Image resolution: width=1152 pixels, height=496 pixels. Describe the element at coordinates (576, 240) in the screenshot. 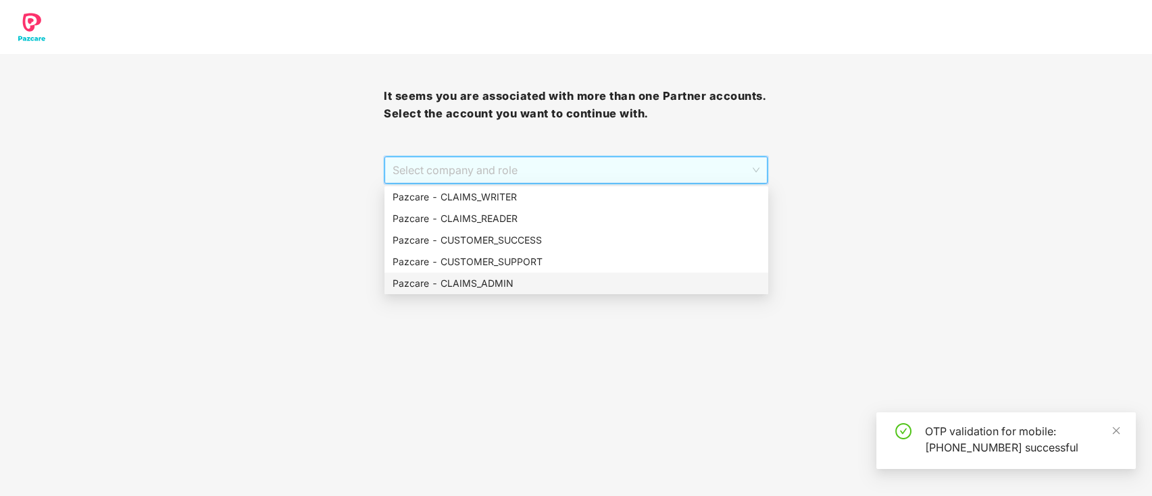

I see `div: Pazcare - CUSTOMER_SUCCESS` at that location.